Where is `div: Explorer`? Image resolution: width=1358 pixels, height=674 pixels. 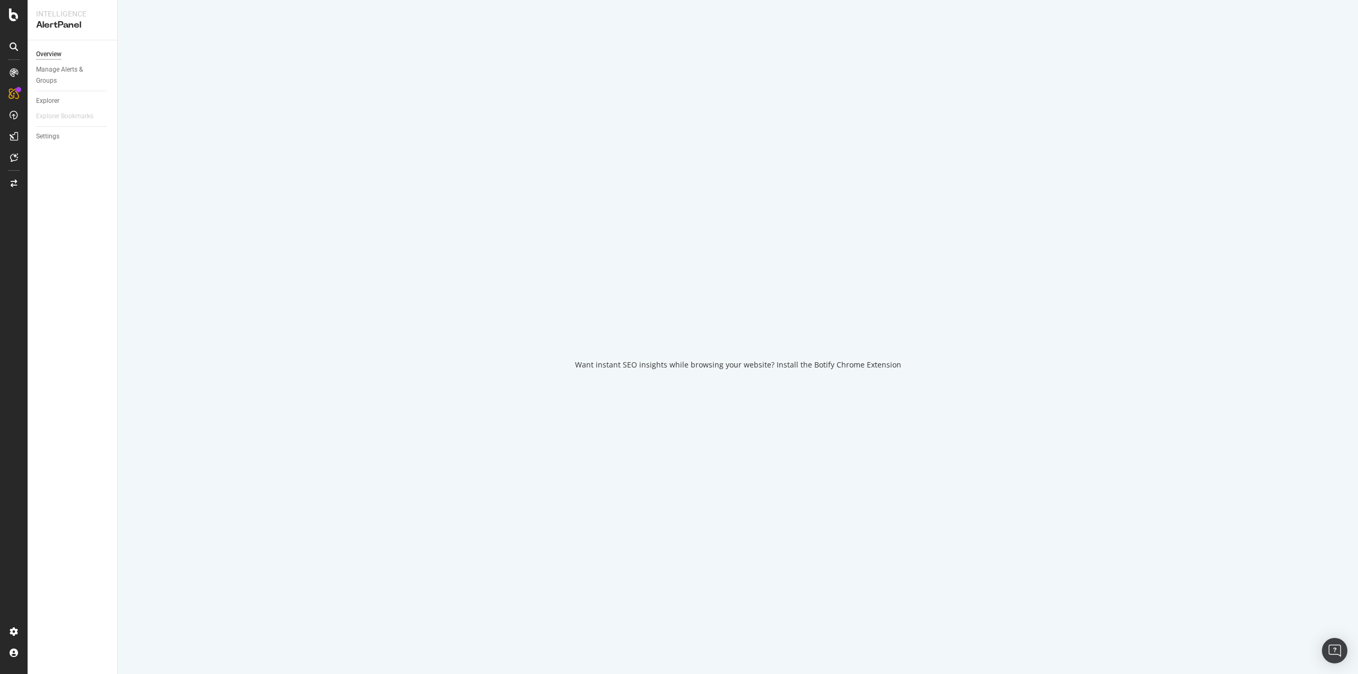 div: Explorer is located at coordinates (48, 101).